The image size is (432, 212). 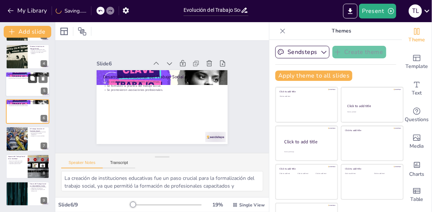 What do you see at coordinates (417, 146) in the screenshot?
I see `span: Media` at bounding box center [417, 146].